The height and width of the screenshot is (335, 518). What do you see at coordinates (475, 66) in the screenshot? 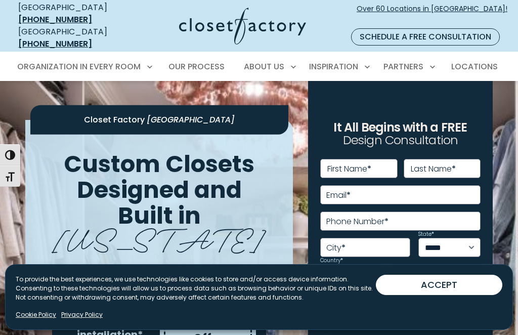
I see `span: Locations` at bounding box center [475, 66].